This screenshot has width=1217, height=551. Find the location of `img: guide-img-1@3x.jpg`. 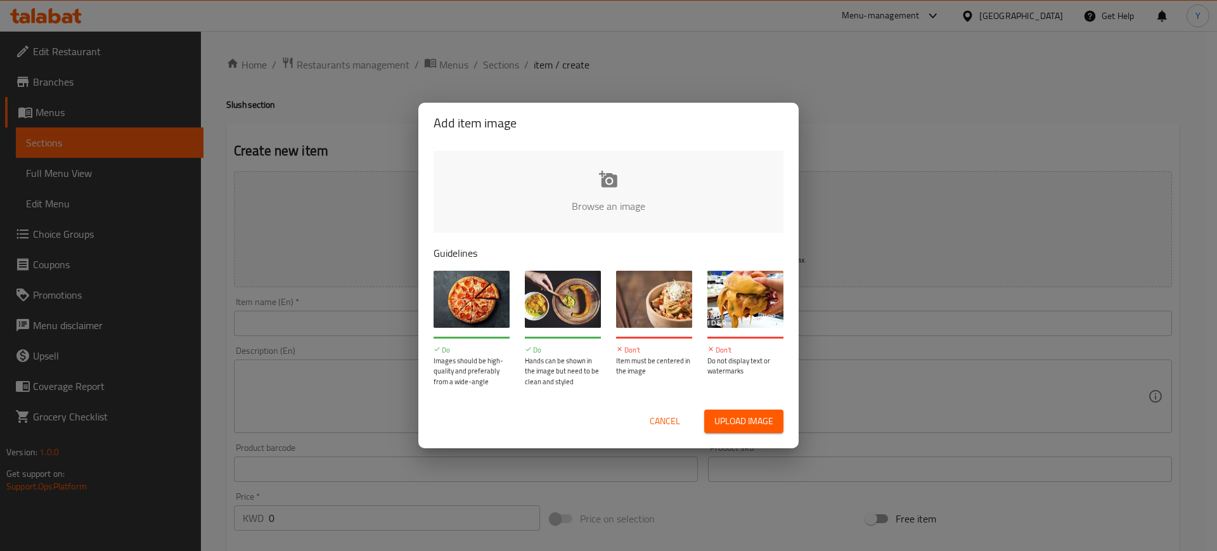

img: guide-img-1@3x.jpg is located at coordinates (472, 299).